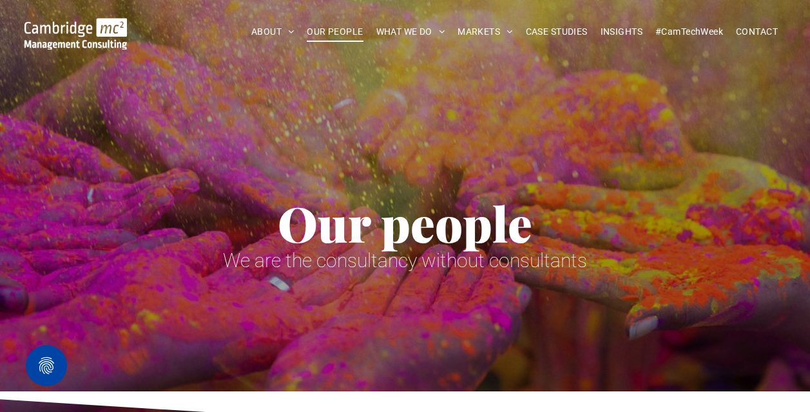  Describe the element at coordinates (689, 32) in the screenshot. I see `a: #CamTechWeek` at that location.